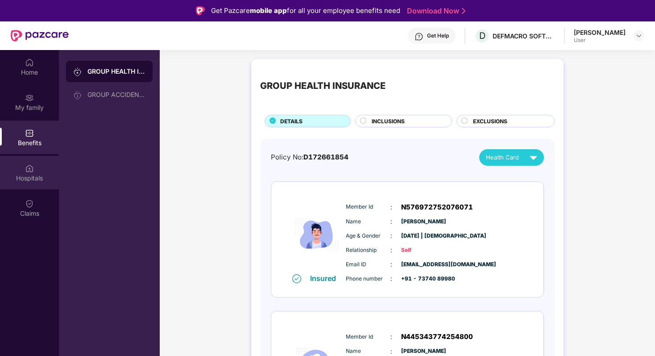 The height and width of the screenshot is (356, 655). Describe the element at coordinates (29, 168) in the screenshot. I see `img: svg+xml;base64,PHN2ZyBpZD0iSG9zcGl0YWxzIiB4bWxucz0iaHR0cDovL3d3dy53My5vcmcvMjAwMC9zdmciIHdpZHRoPS...` at that location.